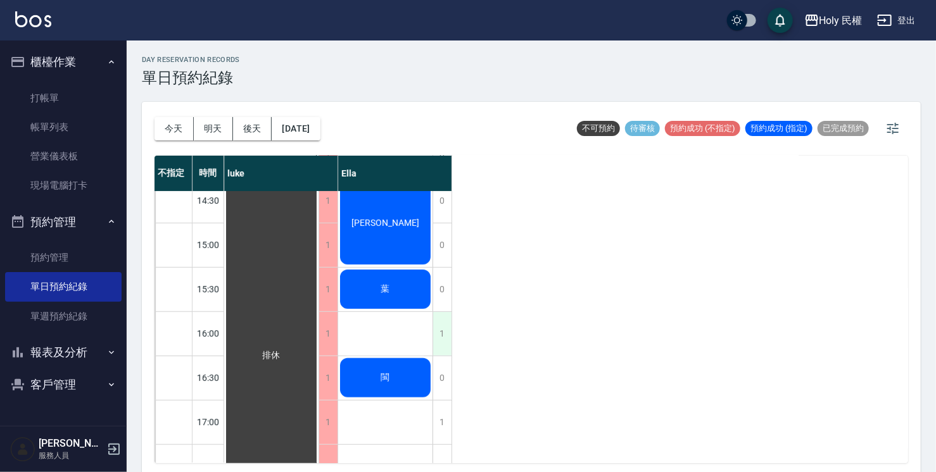  I want to click on span: 排休, so click(272, 356).